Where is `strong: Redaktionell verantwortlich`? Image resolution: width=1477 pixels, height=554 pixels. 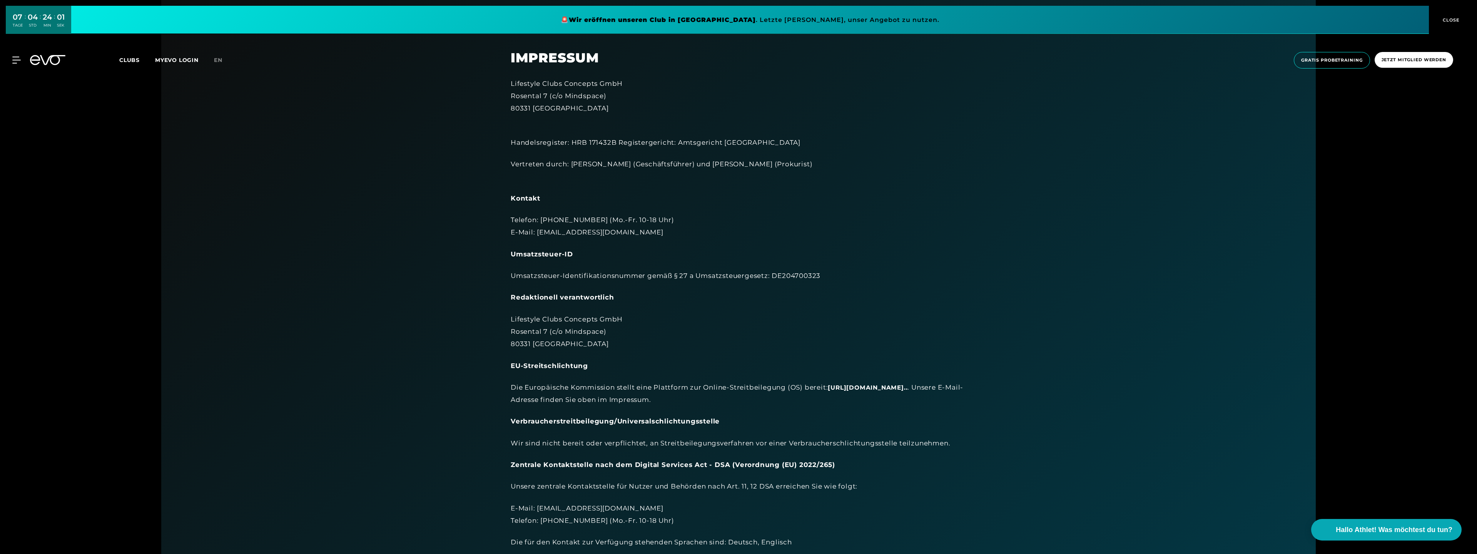
strong: Redaktionell verantwortlich is located at coordinates (562, 297).